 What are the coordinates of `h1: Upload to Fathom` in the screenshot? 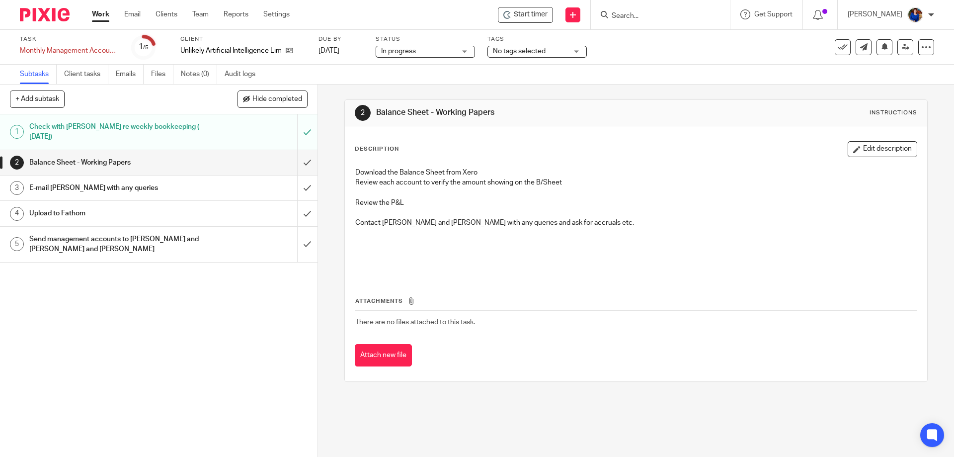 It's located at (115, 213).